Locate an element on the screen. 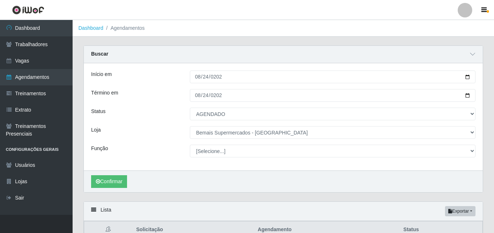  button: Exportar is located at coordinates (460, 211).